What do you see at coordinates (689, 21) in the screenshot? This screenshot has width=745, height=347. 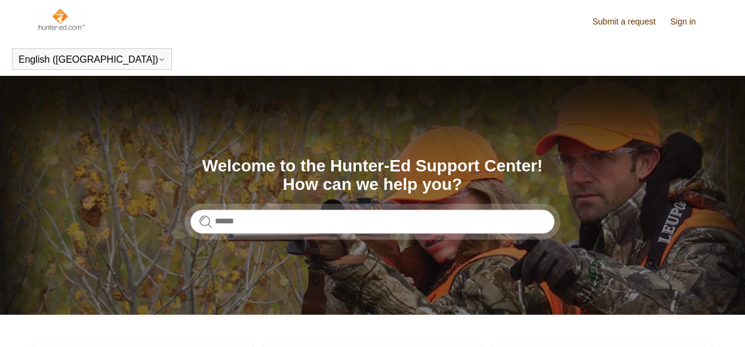 I see `a: Sign in` at bounding box center [689, 21].